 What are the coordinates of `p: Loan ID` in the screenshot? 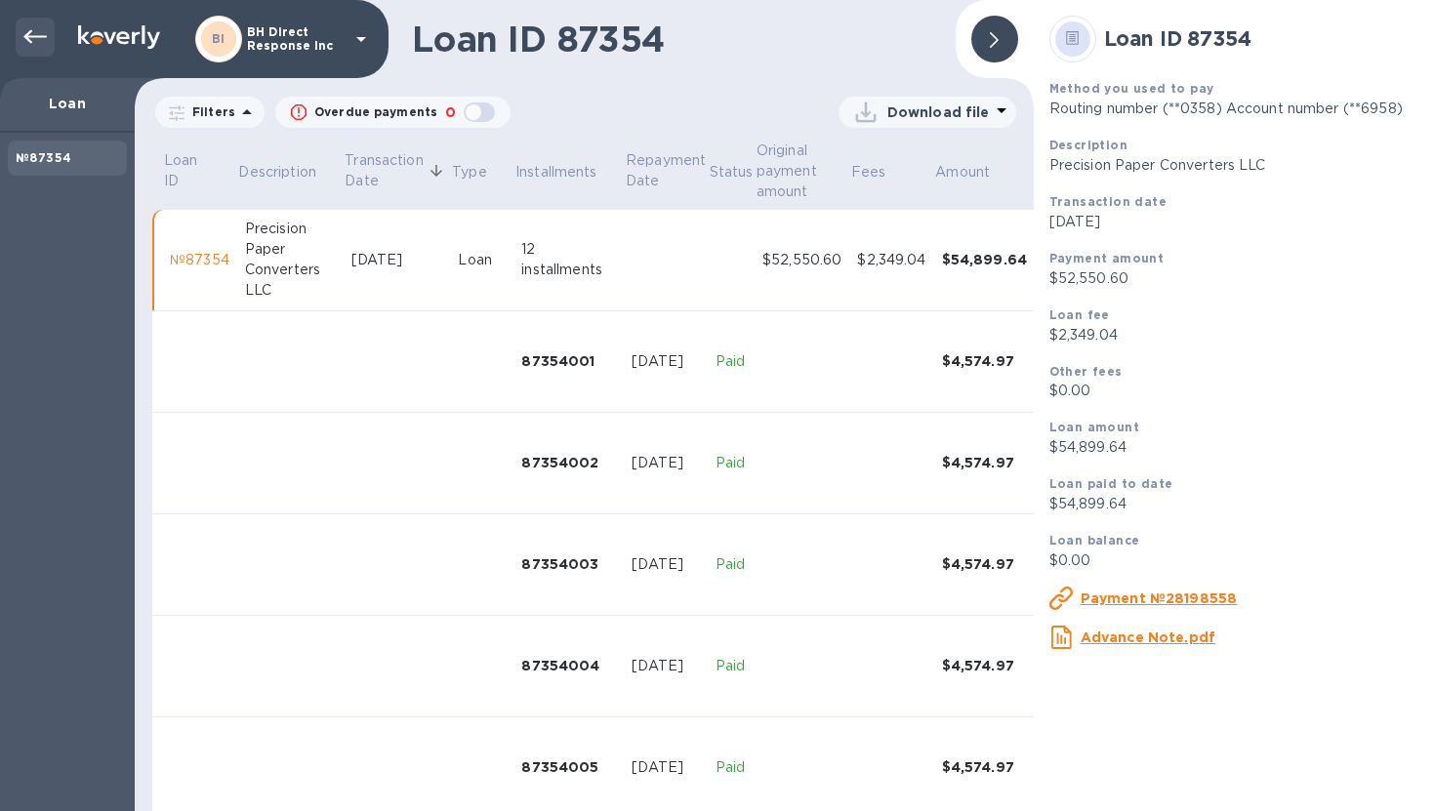 It's located at (186, 171).